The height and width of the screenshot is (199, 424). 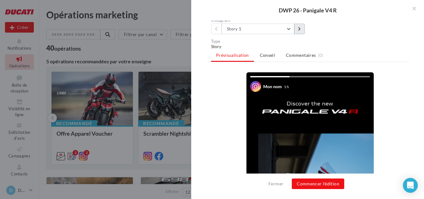 I want to click on span: (0), so click(x=320, y=55).